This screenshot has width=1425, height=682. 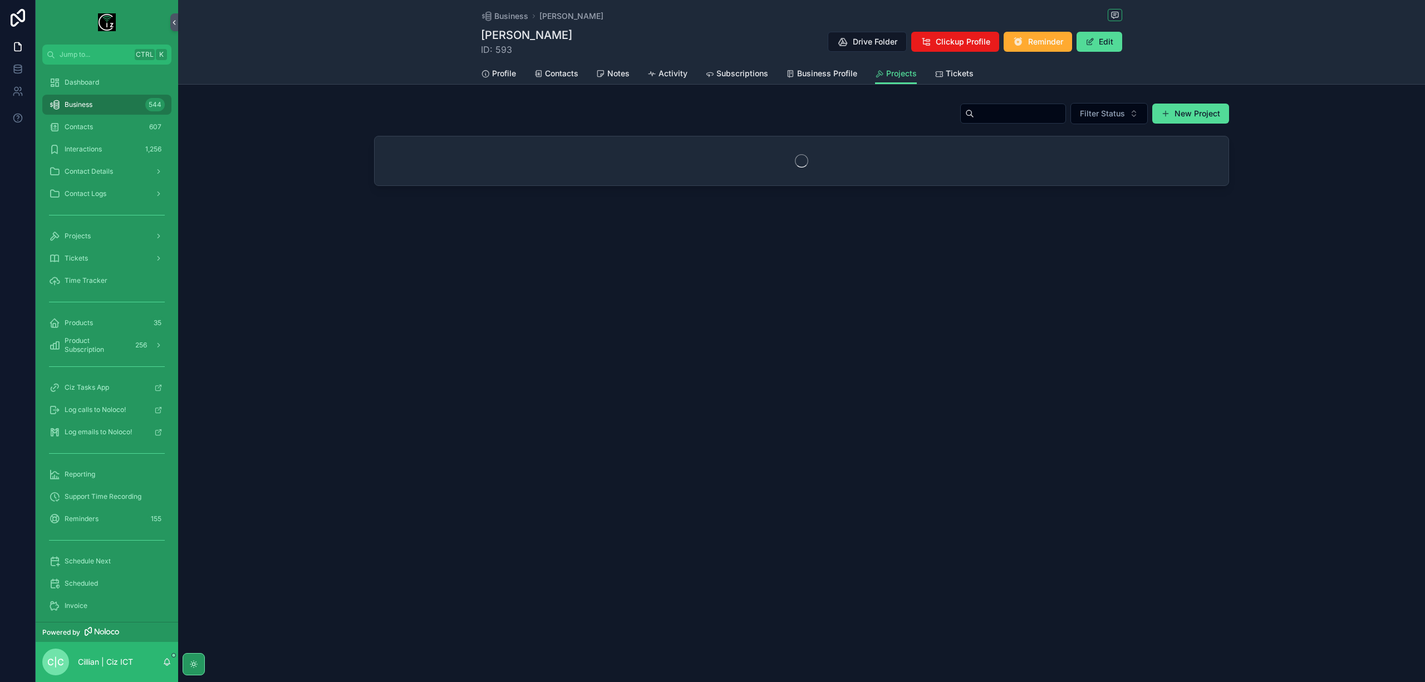 What do you see at coordinates (156, 519) in the screenshot?
I see `div: 155` at bounding box center [156, 519].